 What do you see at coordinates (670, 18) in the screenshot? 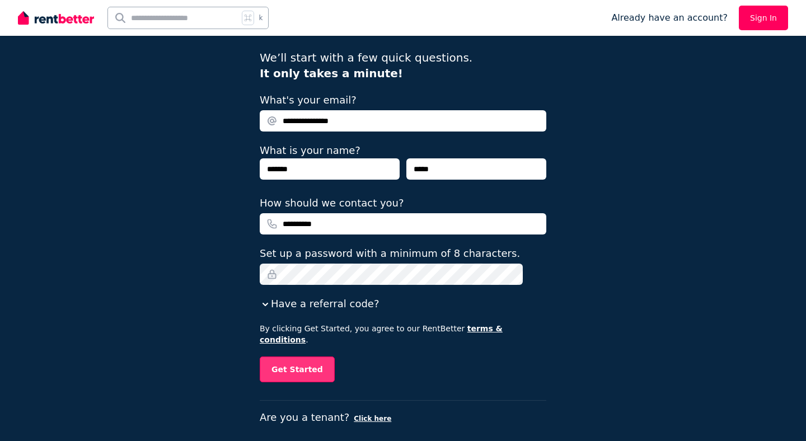
I see `span: Already have an account?` at bounding box center [670, 18].